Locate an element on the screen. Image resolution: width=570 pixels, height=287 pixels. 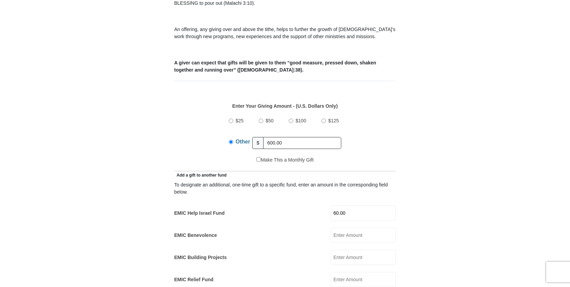
span: $50 is located at coordinates (269, 121).